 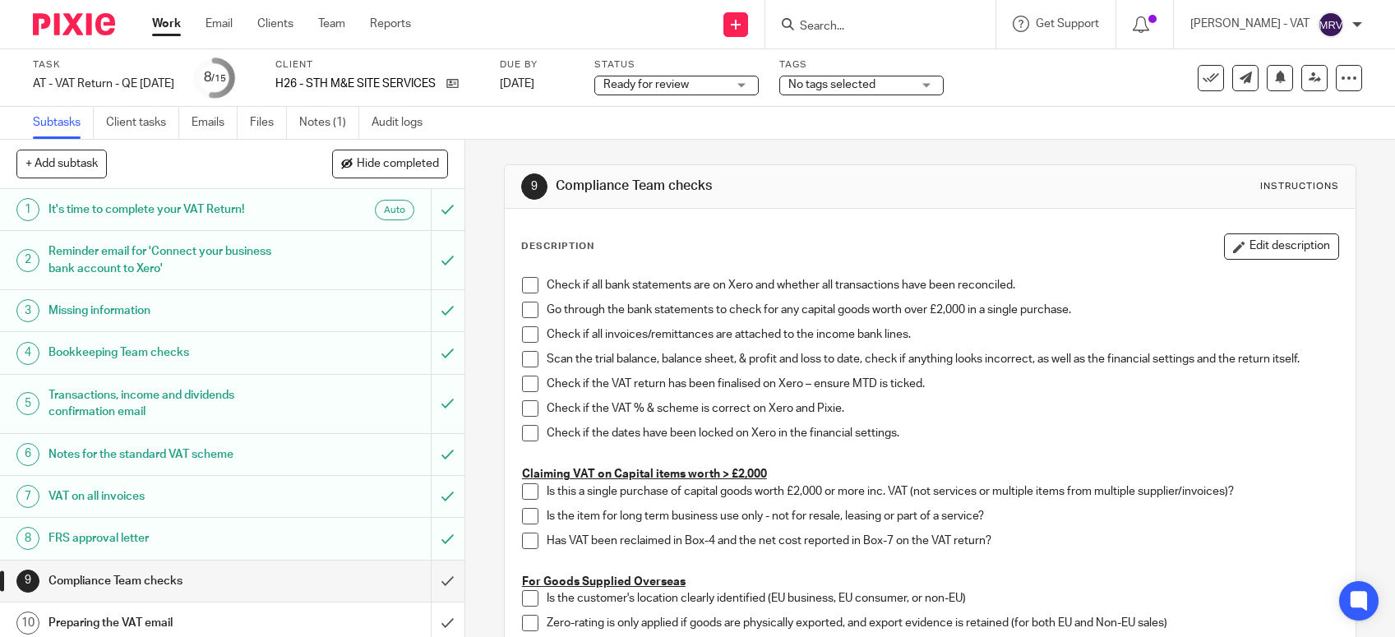 I want to click on a: Client tasks, so click(x=142, y=123).